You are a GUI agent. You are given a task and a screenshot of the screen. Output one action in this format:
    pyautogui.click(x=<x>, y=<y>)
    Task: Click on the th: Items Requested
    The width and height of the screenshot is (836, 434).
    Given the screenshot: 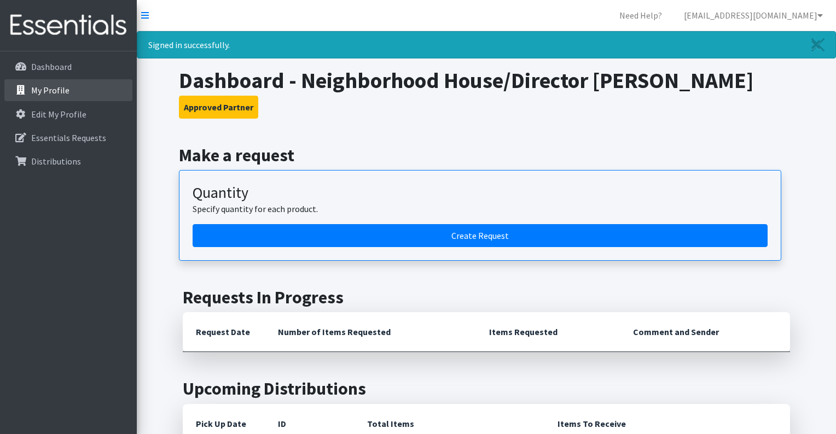 What is the action you would take?
    pyautogui.click(x=548, y=332)
    